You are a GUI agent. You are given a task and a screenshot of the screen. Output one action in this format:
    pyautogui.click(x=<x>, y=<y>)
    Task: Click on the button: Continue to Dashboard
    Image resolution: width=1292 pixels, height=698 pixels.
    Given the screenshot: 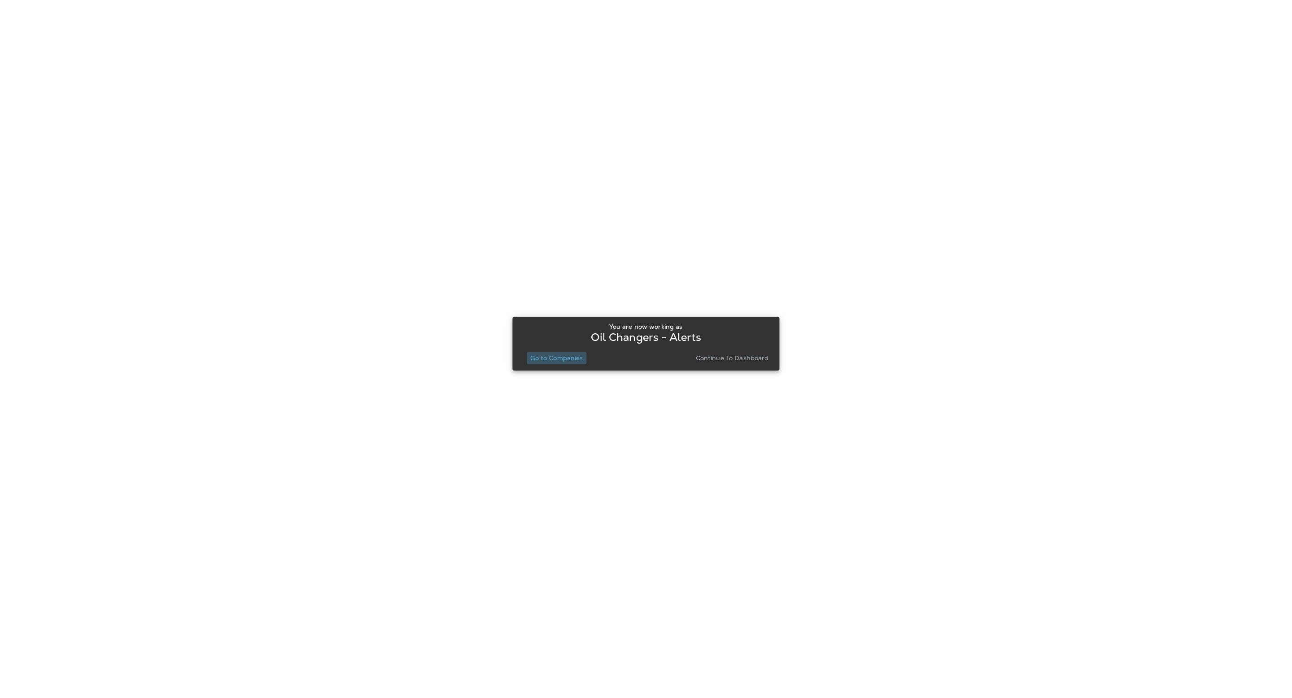 What is the action you would take?
    pyautogui.click(x=732, y=358)
    